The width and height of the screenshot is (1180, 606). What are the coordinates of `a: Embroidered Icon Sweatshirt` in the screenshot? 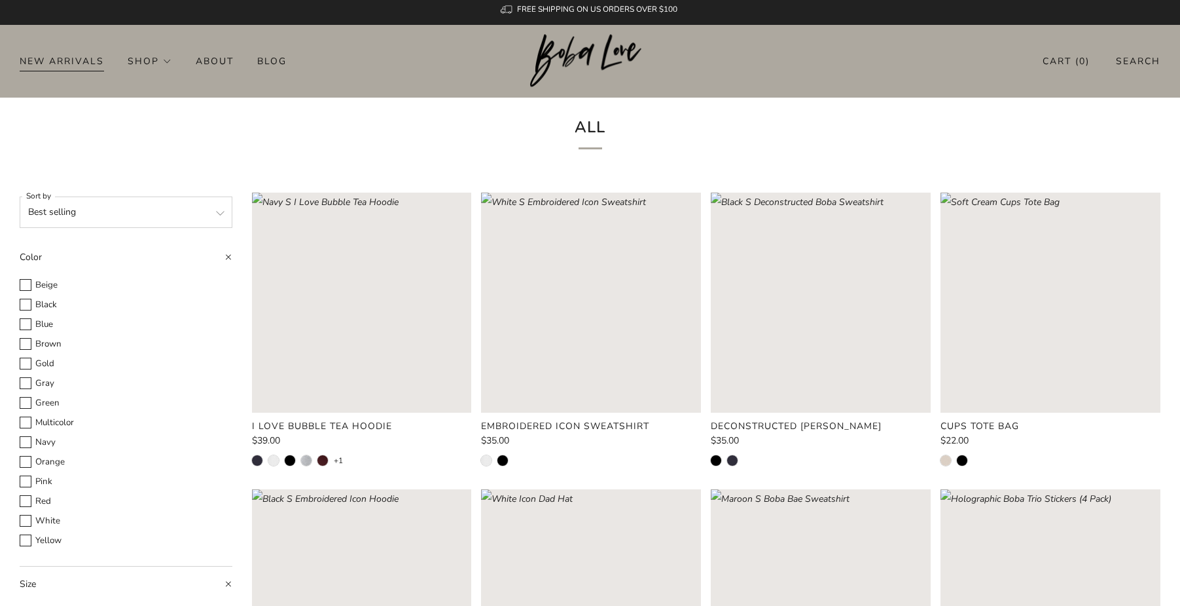 It's located at (591, 426).